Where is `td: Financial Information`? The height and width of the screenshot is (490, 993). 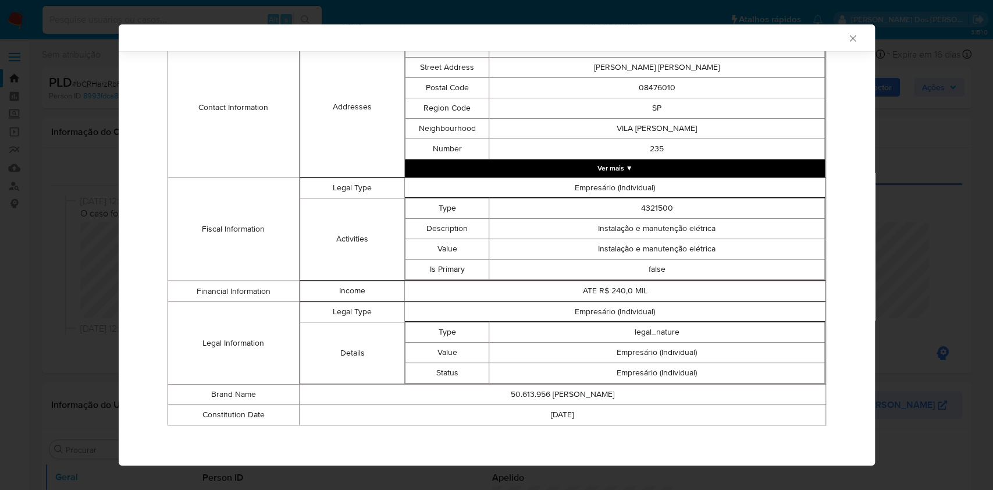
td: Financial Information is located at coordinates (233, 291).